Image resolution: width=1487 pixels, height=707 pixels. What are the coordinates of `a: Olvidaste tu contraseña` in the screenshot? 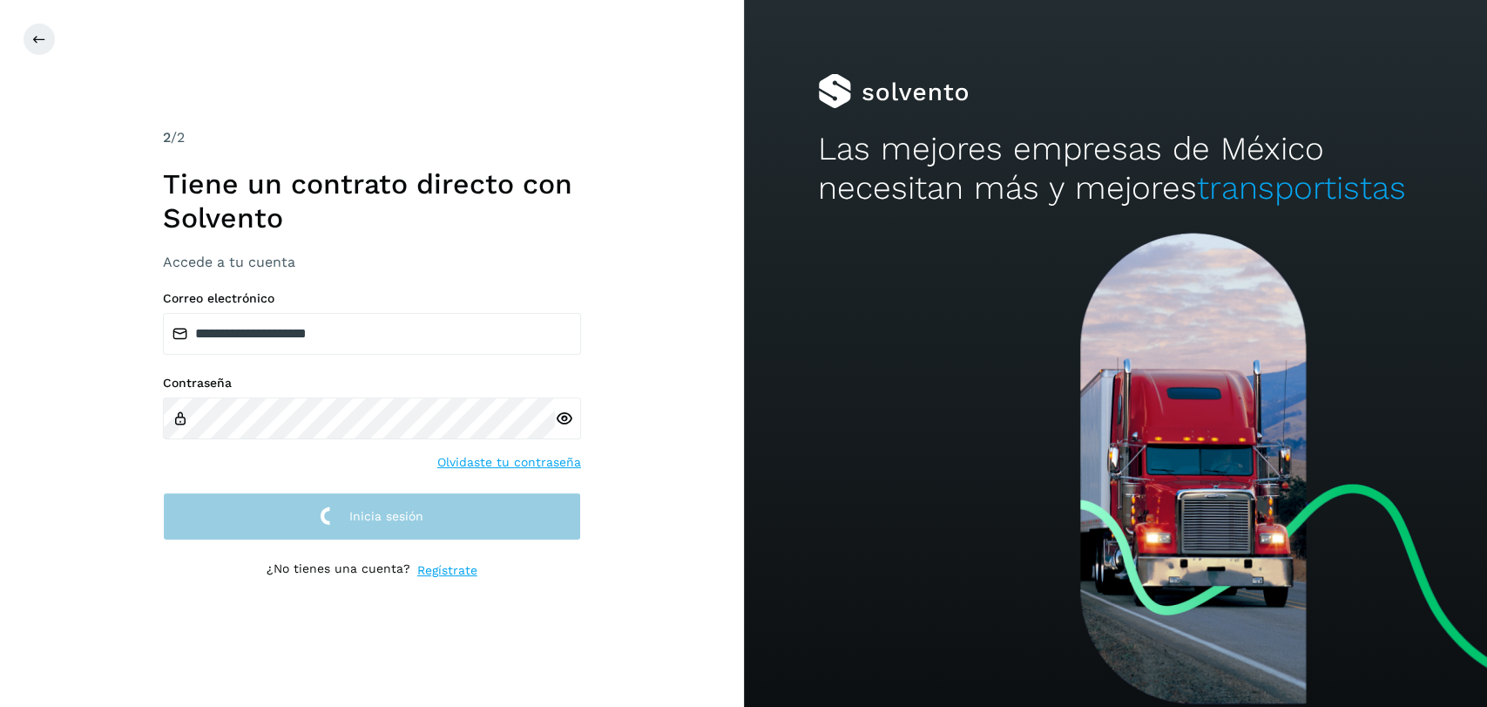 It's located at (509, 462).